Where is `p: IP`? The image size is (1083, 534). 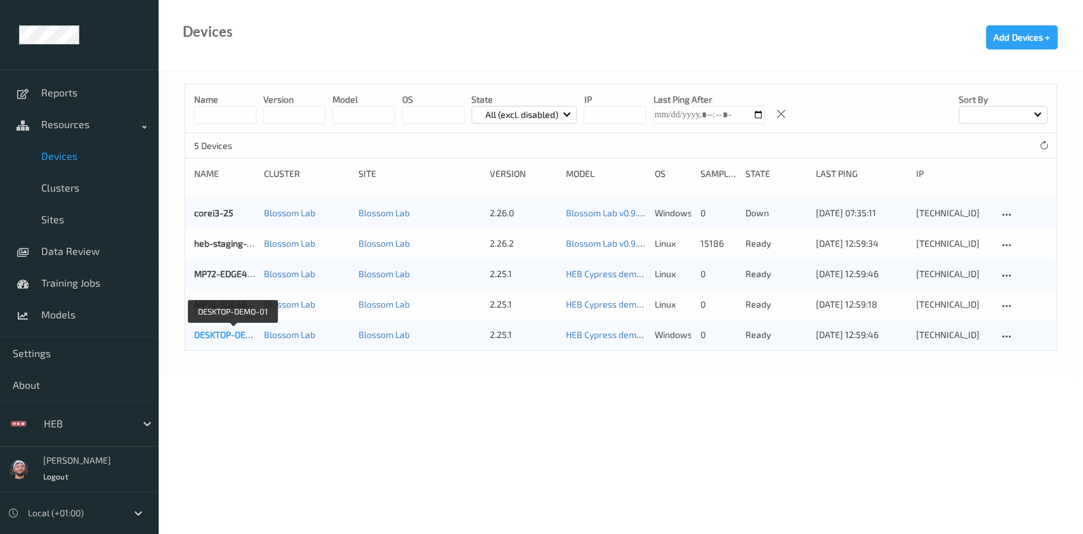 p: IP is located at coordinates (615, 100).